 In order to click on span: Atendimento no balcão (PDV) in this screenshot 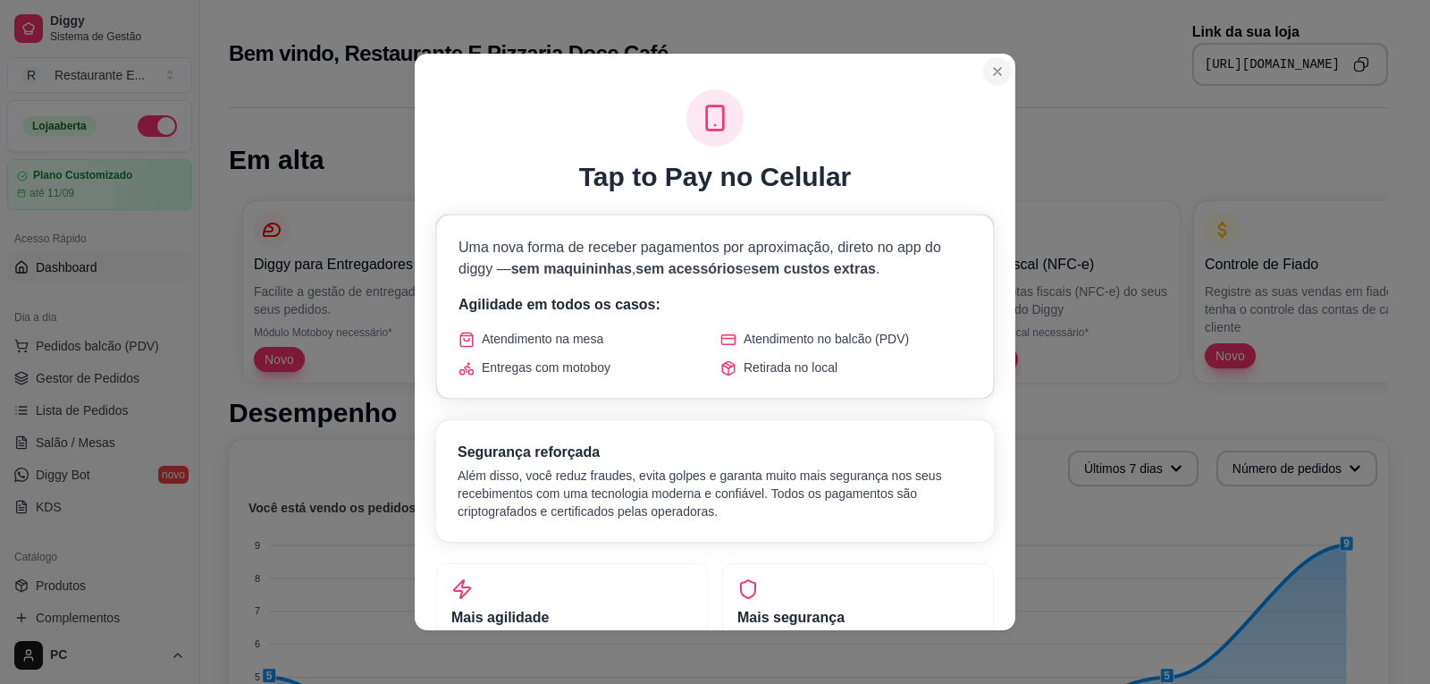, I will do `click(826, 339)`.